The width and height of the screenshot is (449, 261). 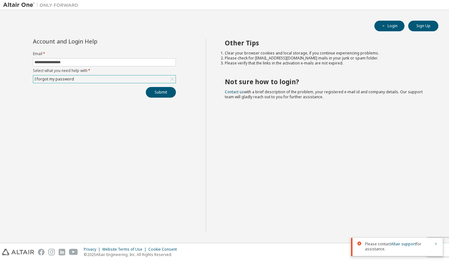 I want to click on label: Select what you need help with, so click(x=104, y=71).